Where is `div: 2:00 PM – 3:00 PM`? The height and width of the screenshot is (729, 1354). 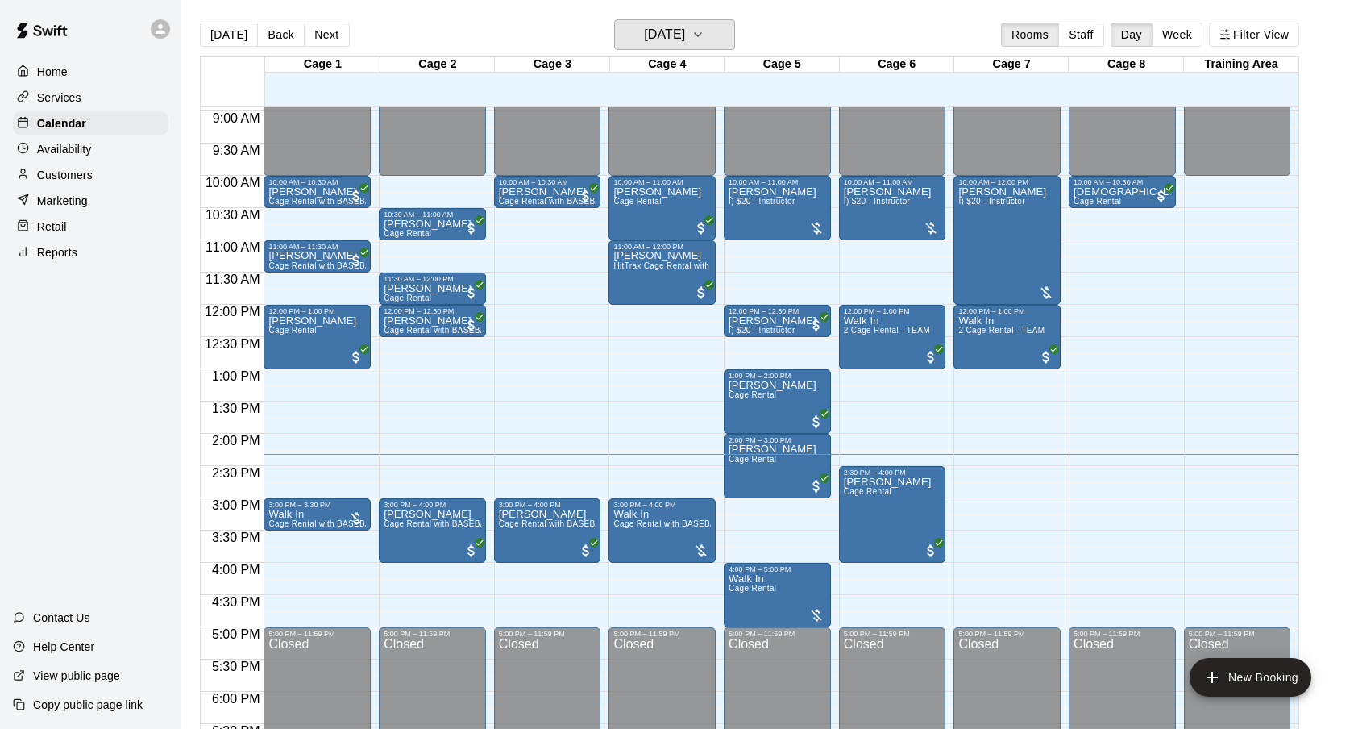
div: 2:00 PM – 3:00 PM is located at coordinates (777, 440).